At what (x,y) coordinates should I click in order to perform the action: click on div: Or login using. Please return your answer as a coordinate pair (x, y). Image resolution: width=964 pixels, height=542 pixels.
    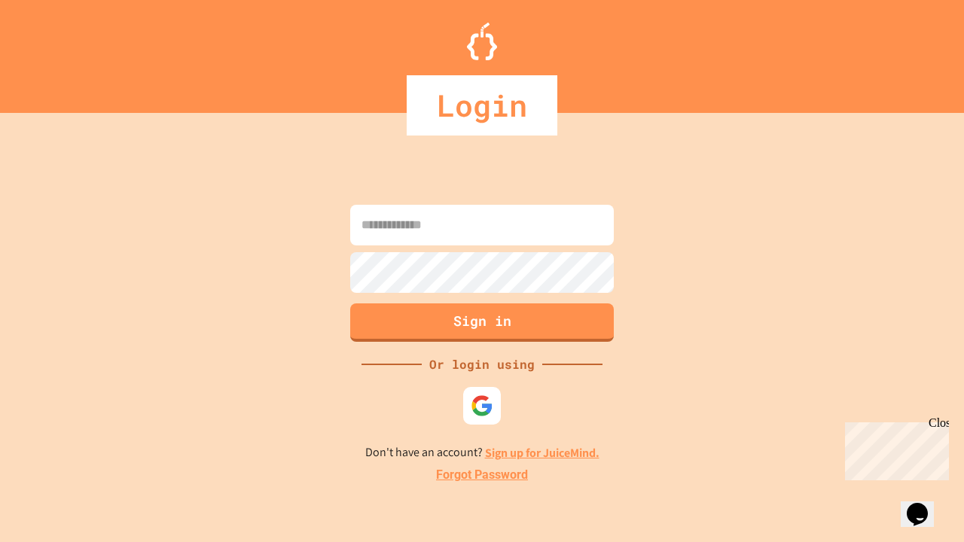
    Looking at the image, I should click on (482, 365).